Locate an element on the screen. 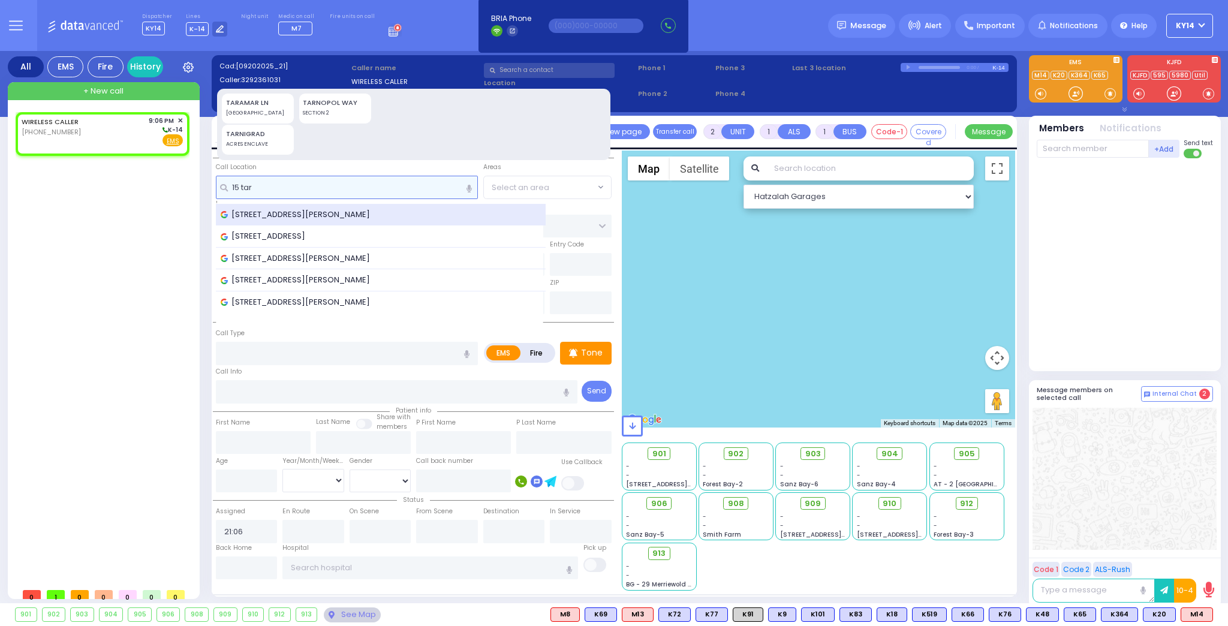 The image size is (1228, 626). span: 906 is located at coordinates (659, 503).